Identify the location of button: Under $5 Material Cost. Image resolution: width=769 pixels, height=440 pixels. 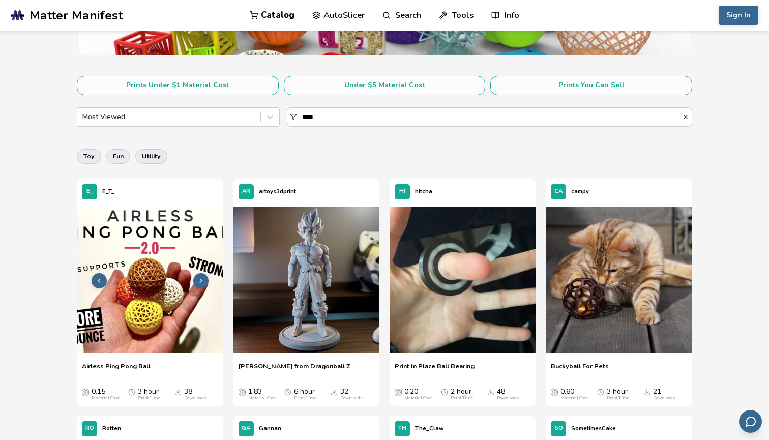
(384, 85).